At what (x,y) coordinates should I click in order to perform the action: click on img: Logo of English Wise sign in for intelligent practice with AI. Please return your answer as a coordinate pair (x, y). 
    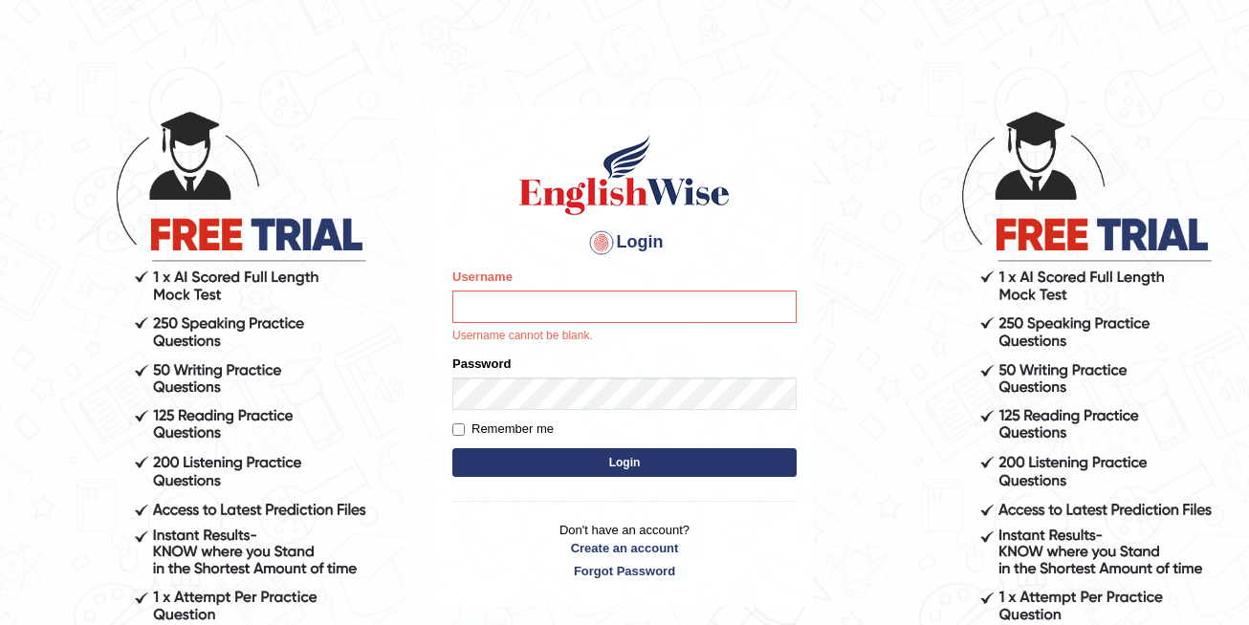
    Looking at the image, I should click on (625, 175).